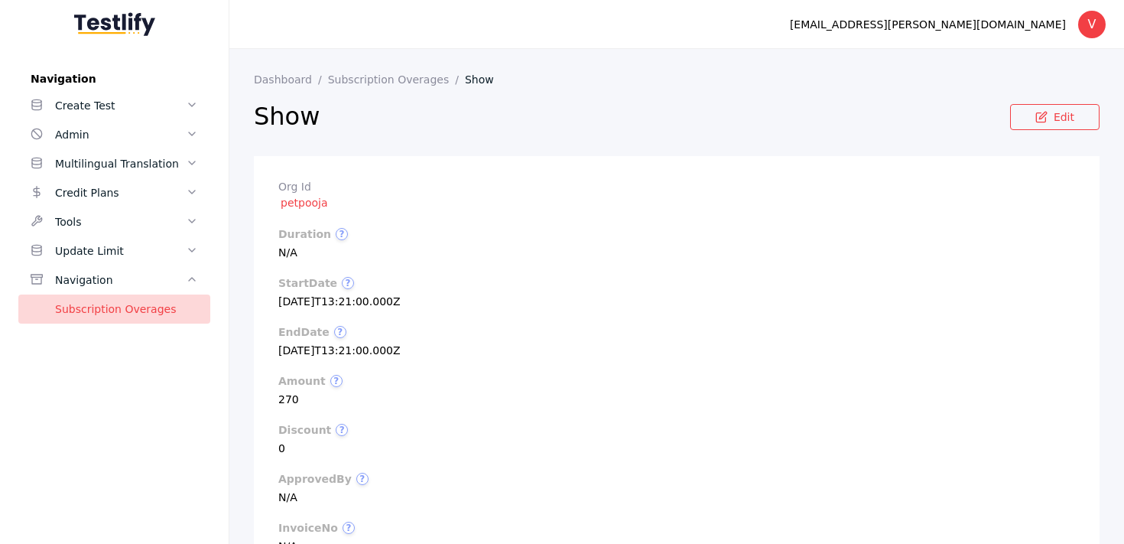 This screenshot has height=544, width=1124. What do you see at coordinates (120, 251) in the screenshot?
I see `div: Update Limit` at bounding box center [120, 251].